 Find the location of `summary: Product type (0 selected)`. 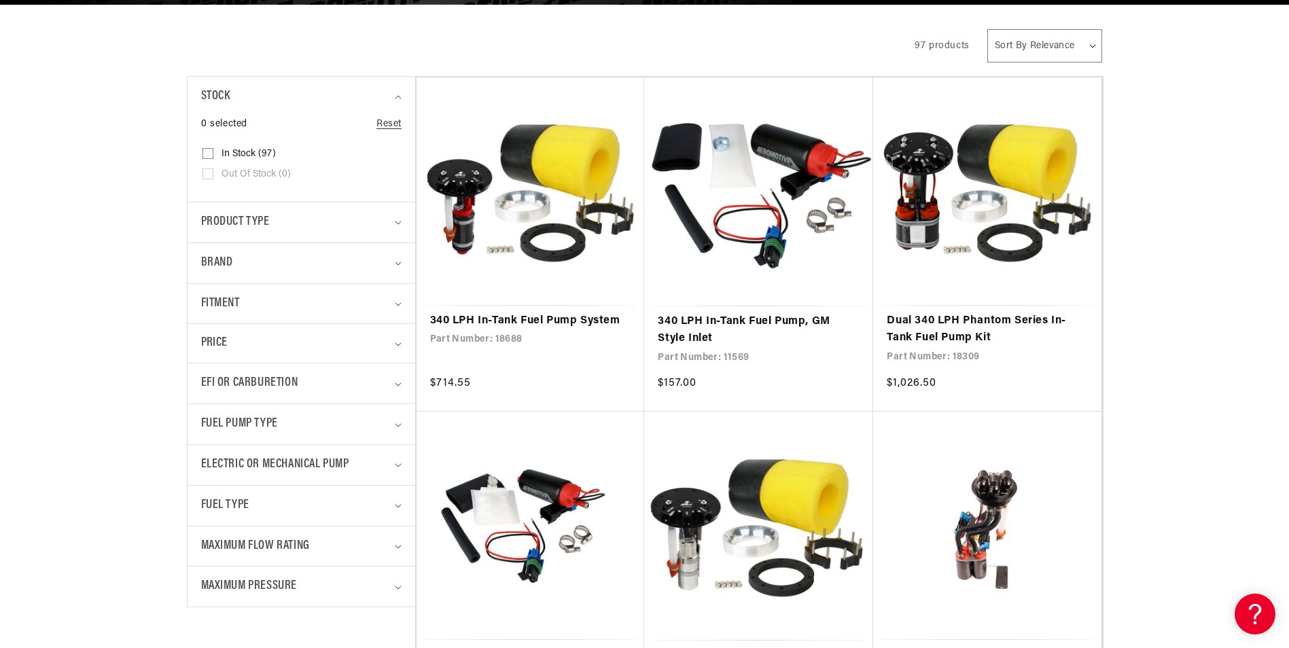

summary: Product type (0 selected) is located at coordinates (301, 222).